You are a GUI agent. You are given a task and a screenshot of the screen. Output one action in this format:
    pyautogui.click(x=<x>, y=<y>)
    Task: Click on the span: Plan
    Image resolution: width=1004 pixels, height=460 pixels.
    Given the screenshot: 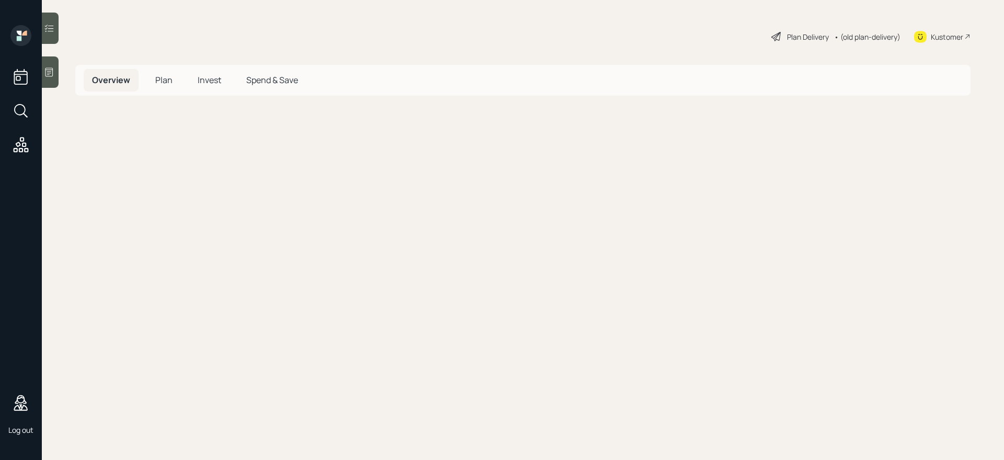 What is the action you would take?
    pyautogui.click(x=164, y=80)
    